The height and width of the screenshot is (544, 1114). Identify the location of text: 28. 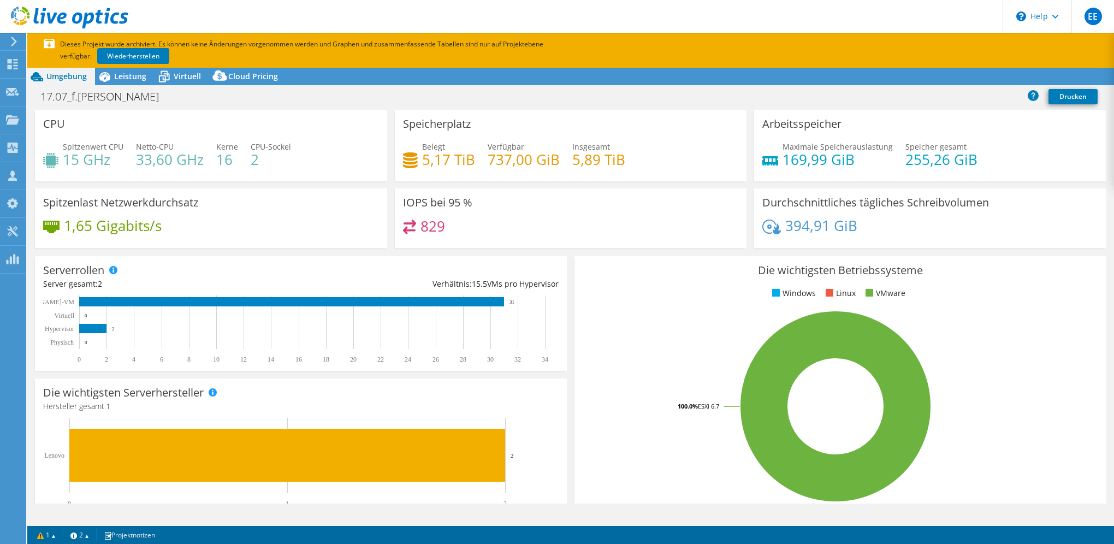
(463, 359).